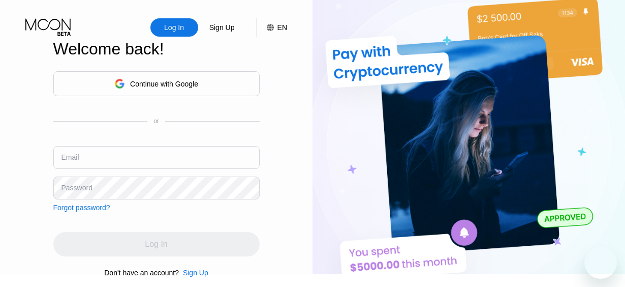 Image resolution: width=625 pixels, height=287 pixels. I want to click on div: Forgot password?, so click(82, 207).